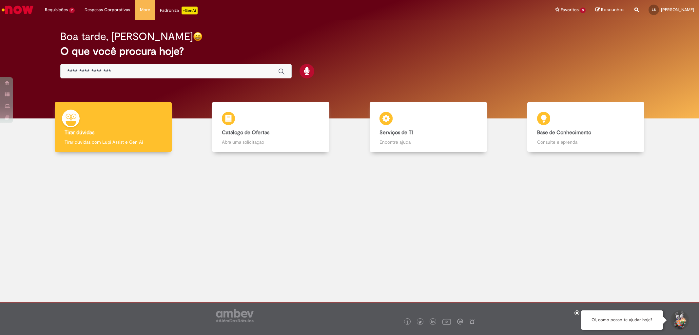 The height and width of the screenshot is (335, 699). I want to click on img: logo_footer_twitter.png, so click(420, 322).